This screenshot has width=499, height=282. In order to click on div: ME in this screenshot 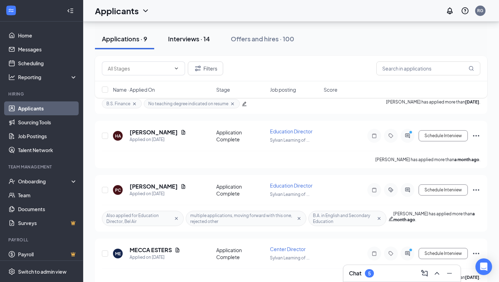, I will do `click(118, 253)`.